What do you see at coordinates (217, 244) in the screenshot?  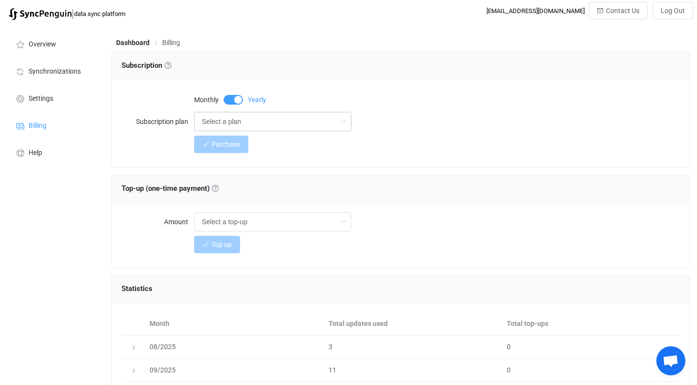 I see `button: Top up` at bounding box center [217, 244].